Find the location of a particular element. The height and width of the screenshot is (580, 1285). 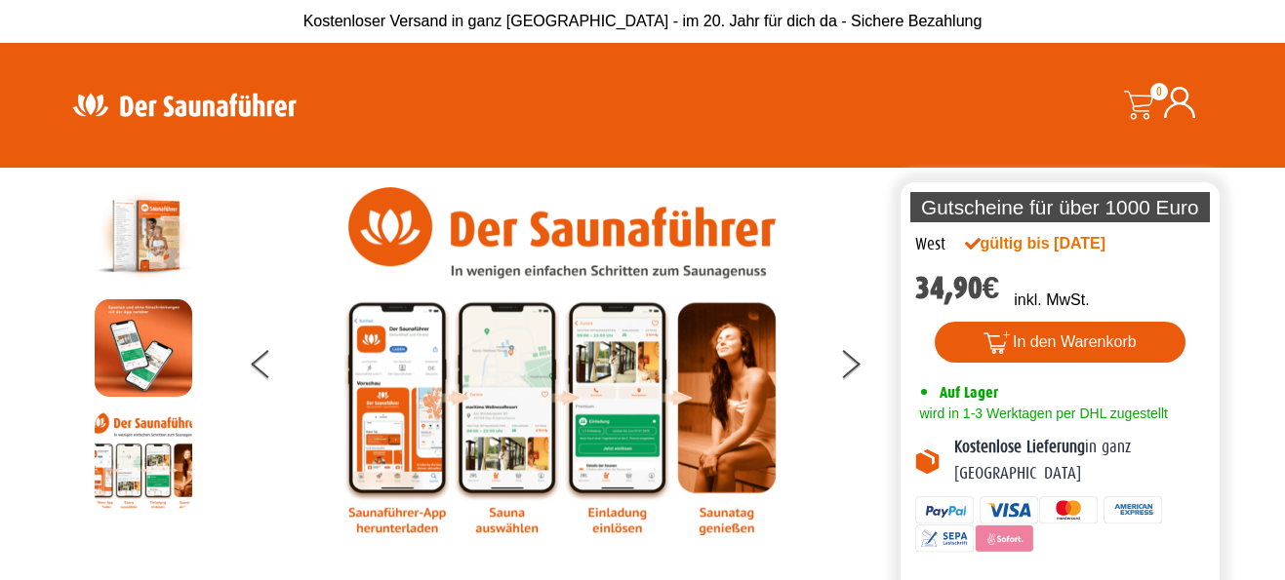

button: In den Warenkorb is located at coordinates (1059, 342).